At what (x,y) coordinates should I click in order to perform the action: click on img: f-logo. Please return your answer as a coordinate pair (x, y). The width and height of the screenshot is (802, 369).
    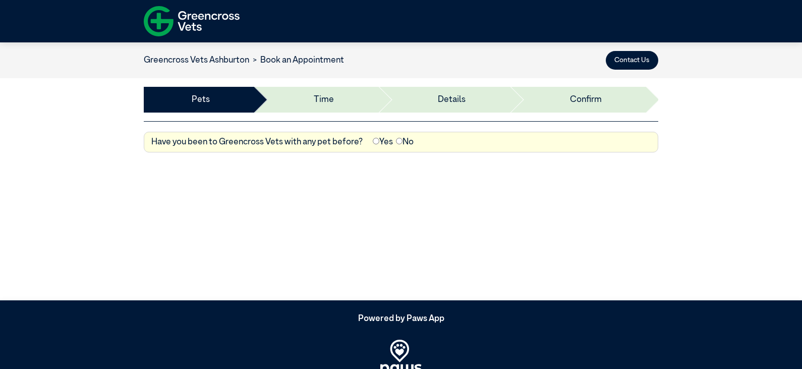
    Looking at the image, I should click on (192, 21).